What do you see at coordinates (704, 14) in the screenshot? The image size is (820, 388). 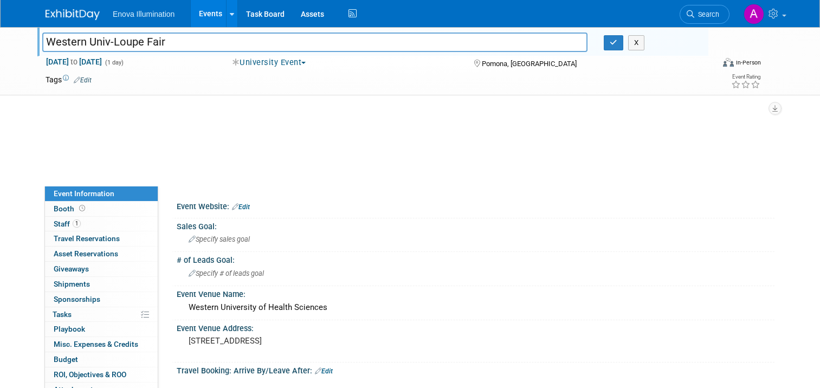 I see `a: Search` at bounding box center [704, 14].